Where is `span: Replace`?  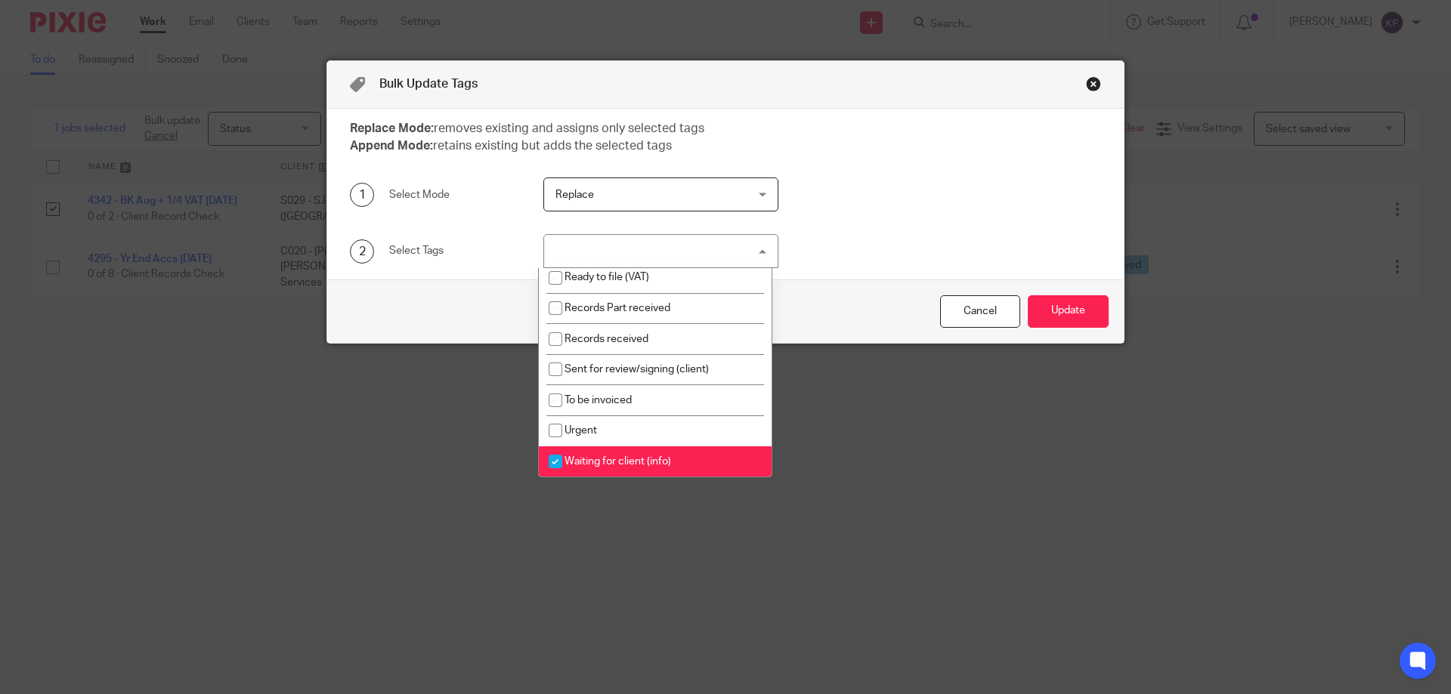
span: Replace is located at coordinates (574, 195).